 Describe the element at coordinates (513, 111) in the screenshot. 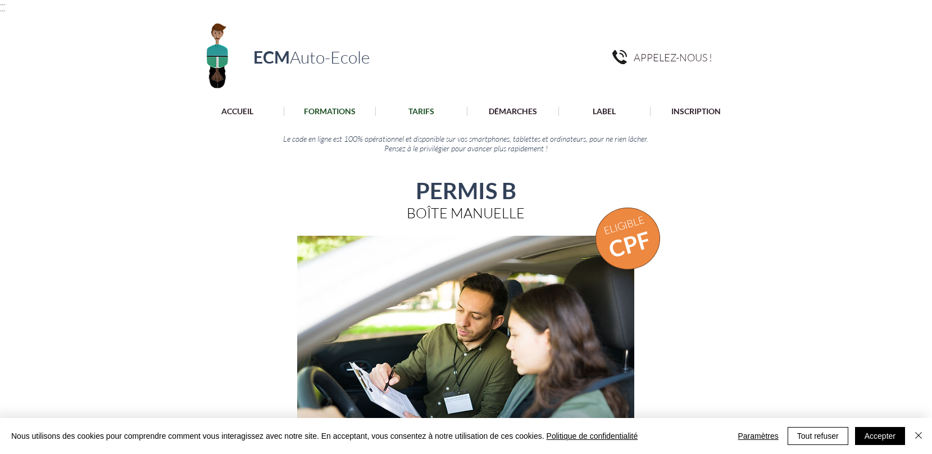

I see `p: DÉMARCHES` at that location.